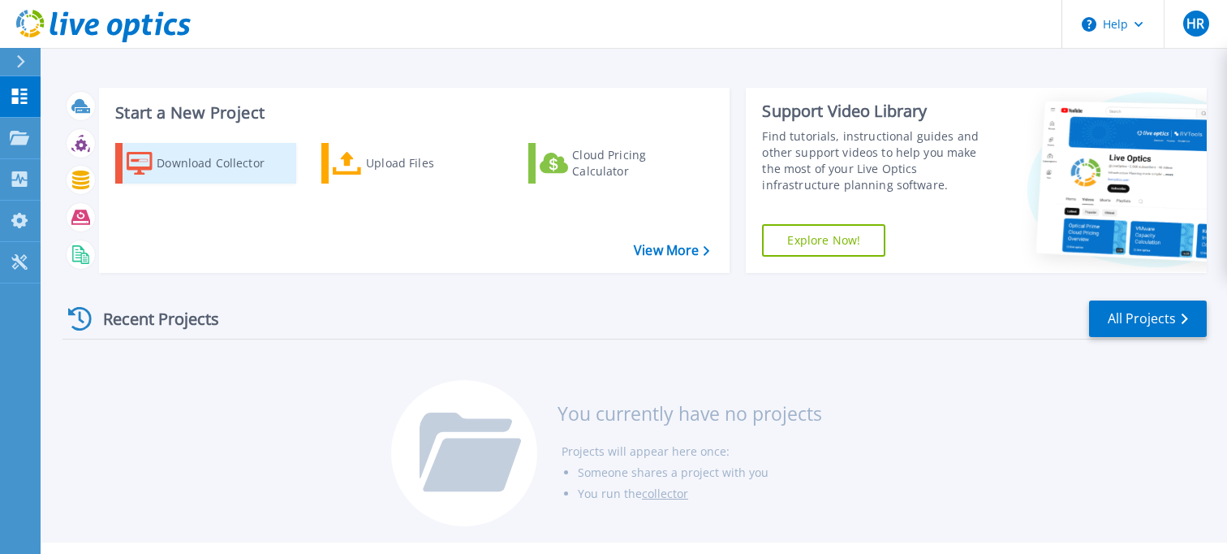  Describe the element at coordinates (152, 318) in the screenshot. I see `div: Recent Projects` at that location.